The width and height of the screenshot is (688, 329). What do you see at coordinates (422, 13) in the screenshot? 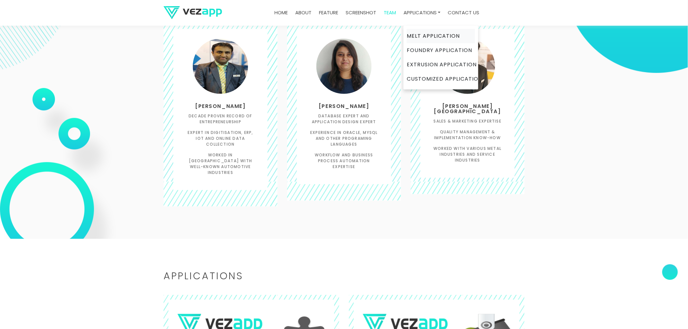
I see `a: Applications` at bounding box center [422, 13].